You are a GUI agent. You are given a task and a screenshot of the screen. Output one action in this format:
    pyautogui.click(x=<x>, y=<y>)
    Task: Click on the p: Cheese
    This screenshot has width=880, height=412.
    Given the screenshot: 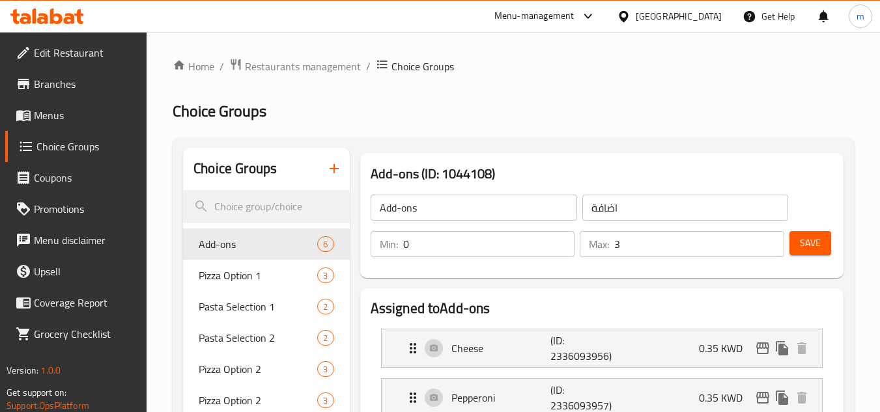 What is the action you would take?
    pyautogui.click(x=501, y=348)
    